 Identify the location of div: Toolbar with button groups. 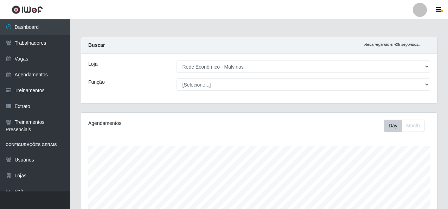
(407, 125).